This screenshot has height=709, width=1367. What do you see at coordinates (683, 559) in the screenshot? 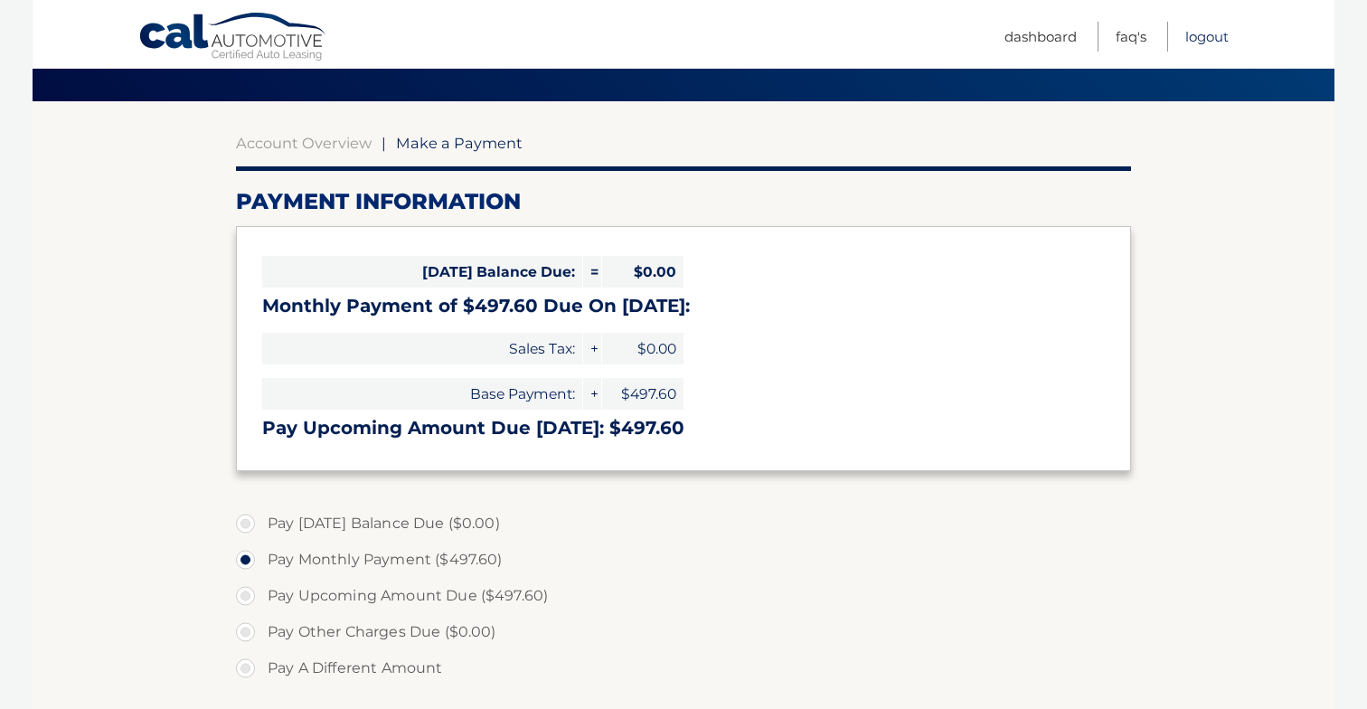
I see `label: Pay Monthly Payment ($497.60)` at bounding box center [683, 559].